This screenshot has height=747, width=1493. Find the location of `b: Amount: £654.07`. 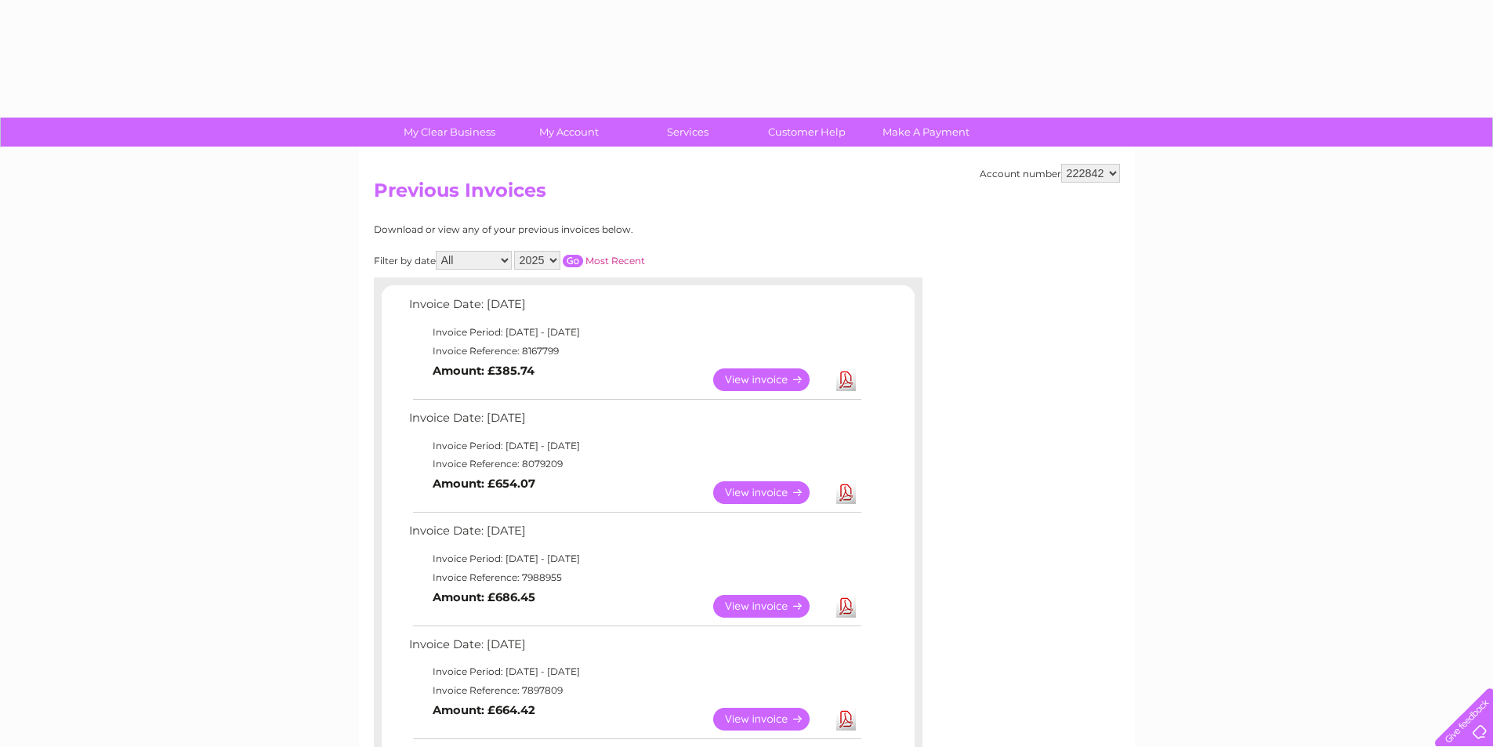

b: Amount: £654.07 is located at coordinates (483, 483).